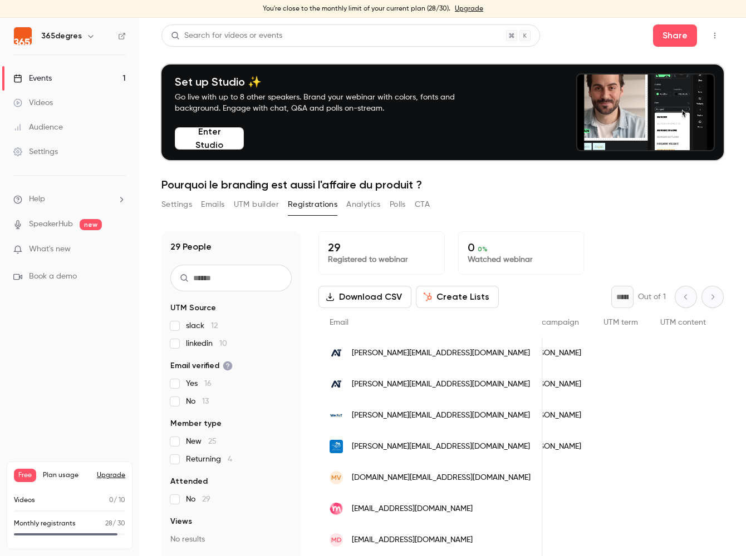  I want to click on span: Member type, so click(196, 424).